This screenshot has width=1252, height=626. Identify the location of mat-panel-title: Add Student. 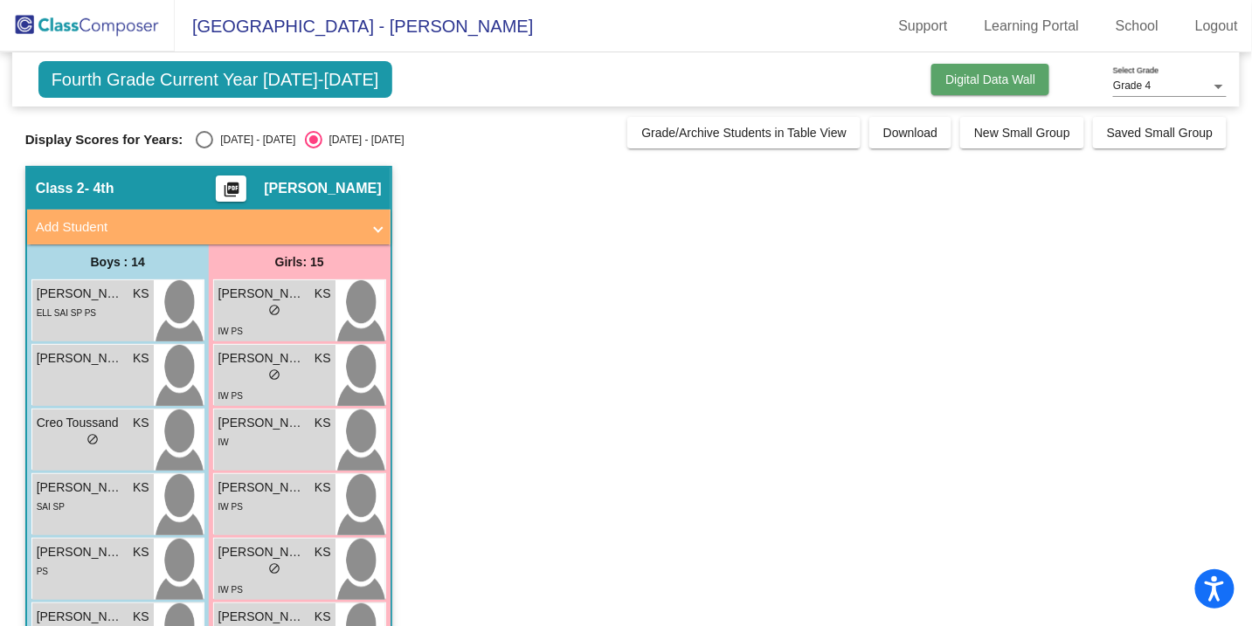
(198, 227).